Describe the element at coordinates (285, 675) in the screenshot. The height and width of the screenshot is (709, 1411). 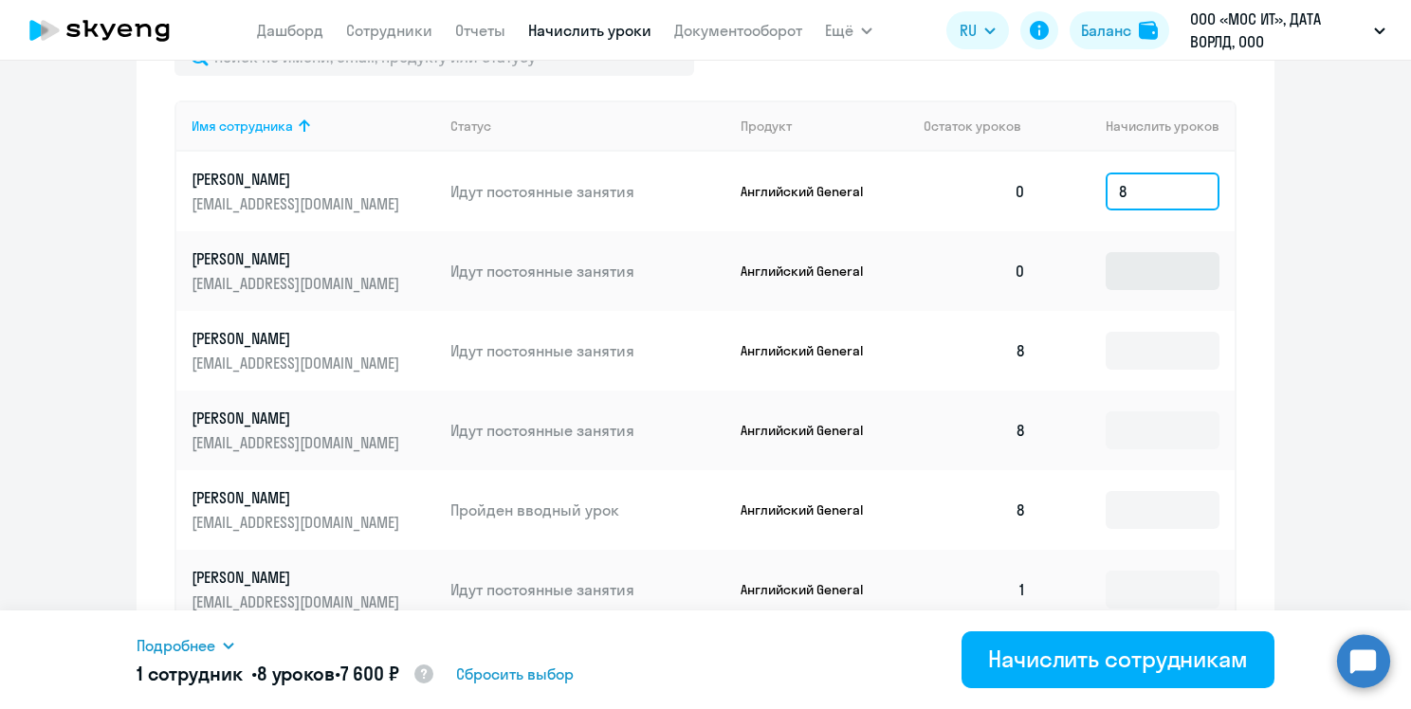
I see `h5: 1 сотрудник • •` at that location.